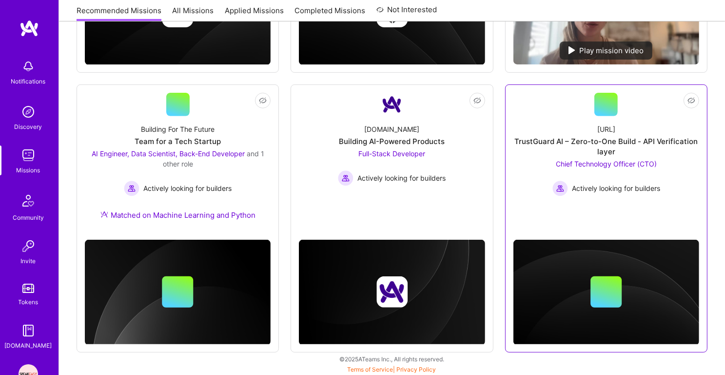  I want to click on a: Terms of Service, so click(371, 369).